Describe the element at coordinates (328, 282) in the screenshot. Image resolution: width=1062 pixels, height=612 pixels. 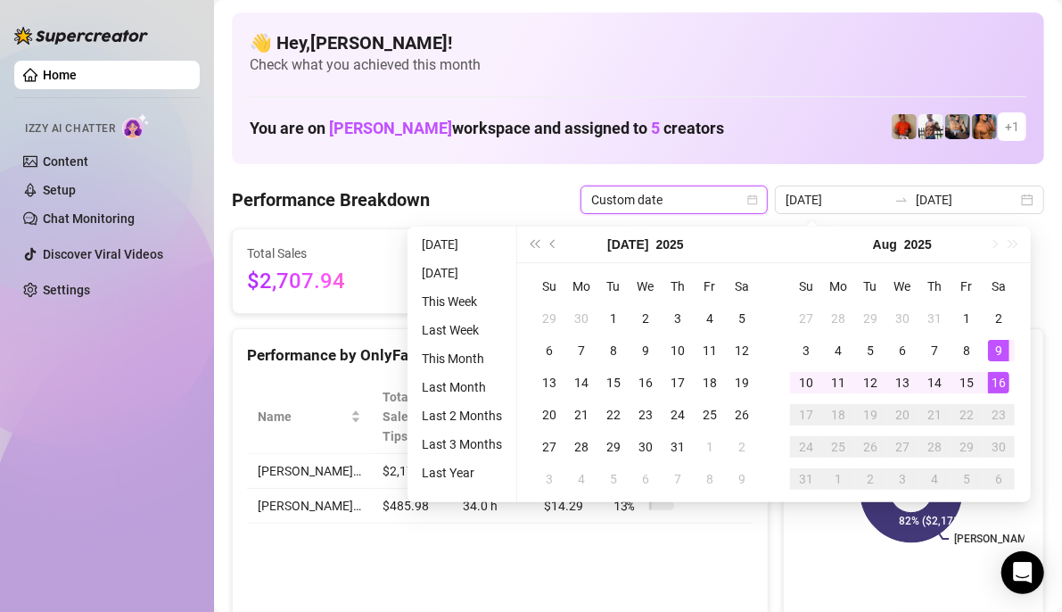
I see `span: $2,707.94` at that location.